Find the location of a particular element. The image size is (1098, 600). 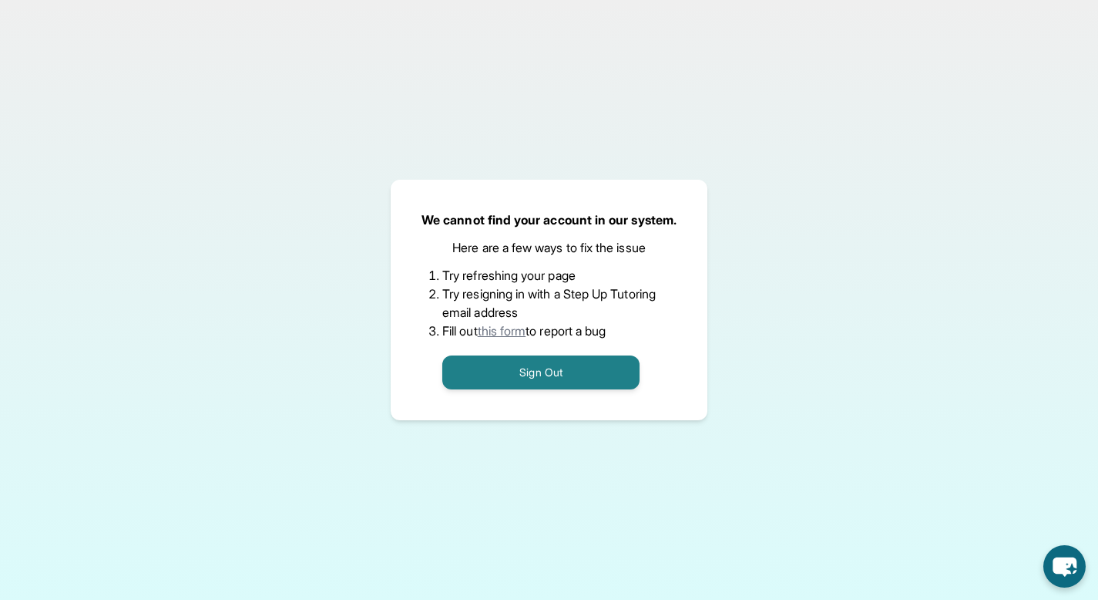

p: We cannot find your account in our system. is located at coordinates (549, 220).